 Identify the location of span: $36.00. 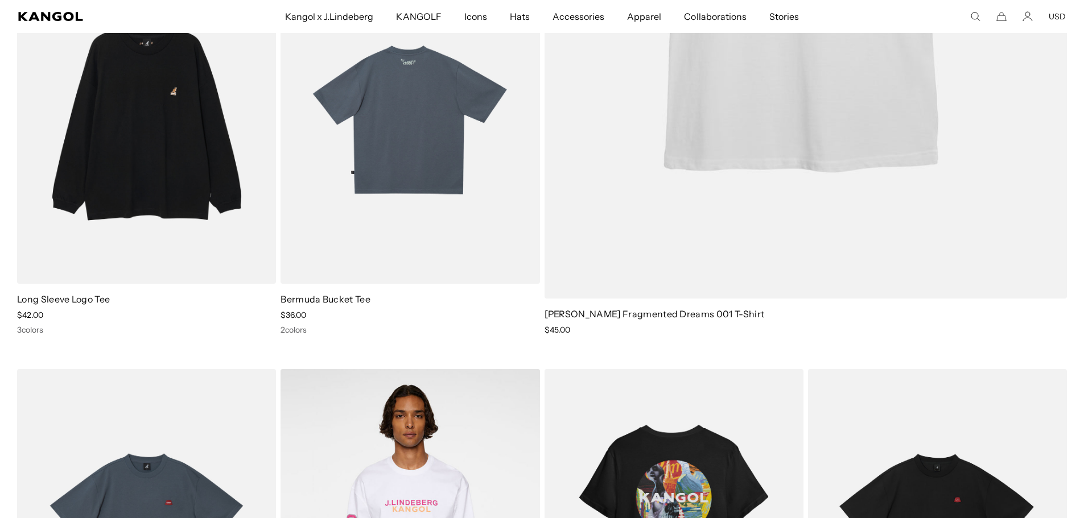
(293, 315).